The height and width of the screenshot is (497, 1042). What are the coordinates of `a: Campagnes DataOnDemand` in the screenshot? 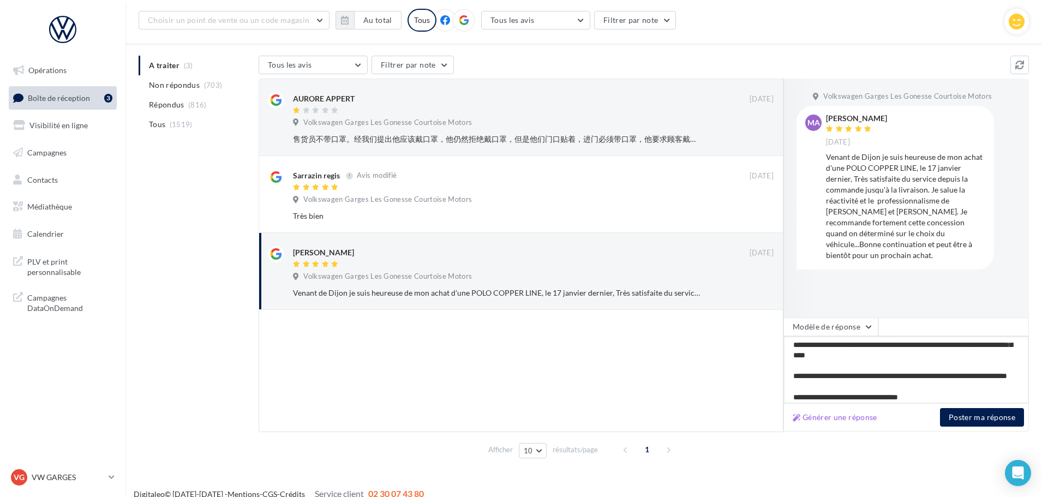 It's located at (63, 302).